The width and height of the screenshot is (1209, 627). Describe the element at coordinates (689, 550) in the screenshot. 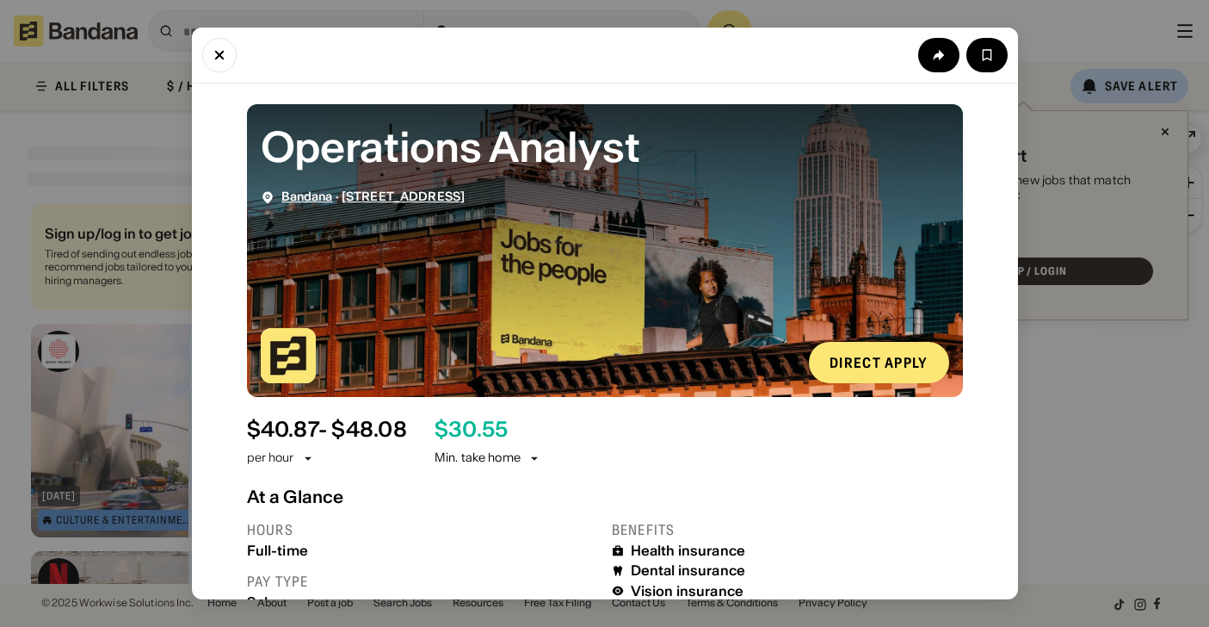

I see `div: Health insurance` at that location.